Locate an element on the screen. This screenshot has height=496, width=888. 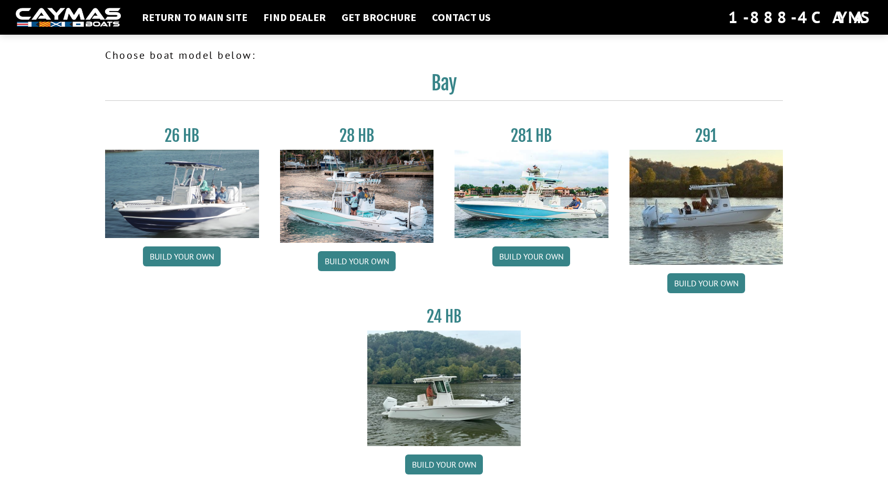
h3: 281 HB is located at coordinates (531, 135).